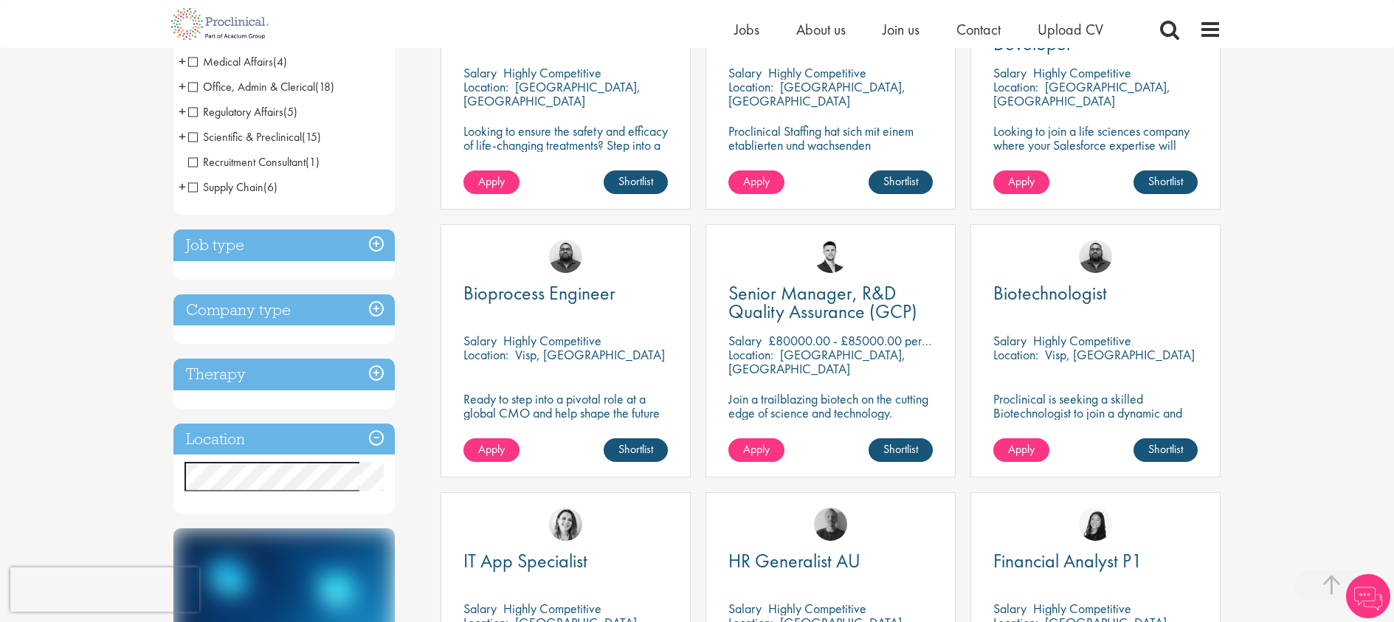  What do you see at coordinates (290, 111) in the screenshot?
I see `span: (5)` at bounding box center [290, 111].